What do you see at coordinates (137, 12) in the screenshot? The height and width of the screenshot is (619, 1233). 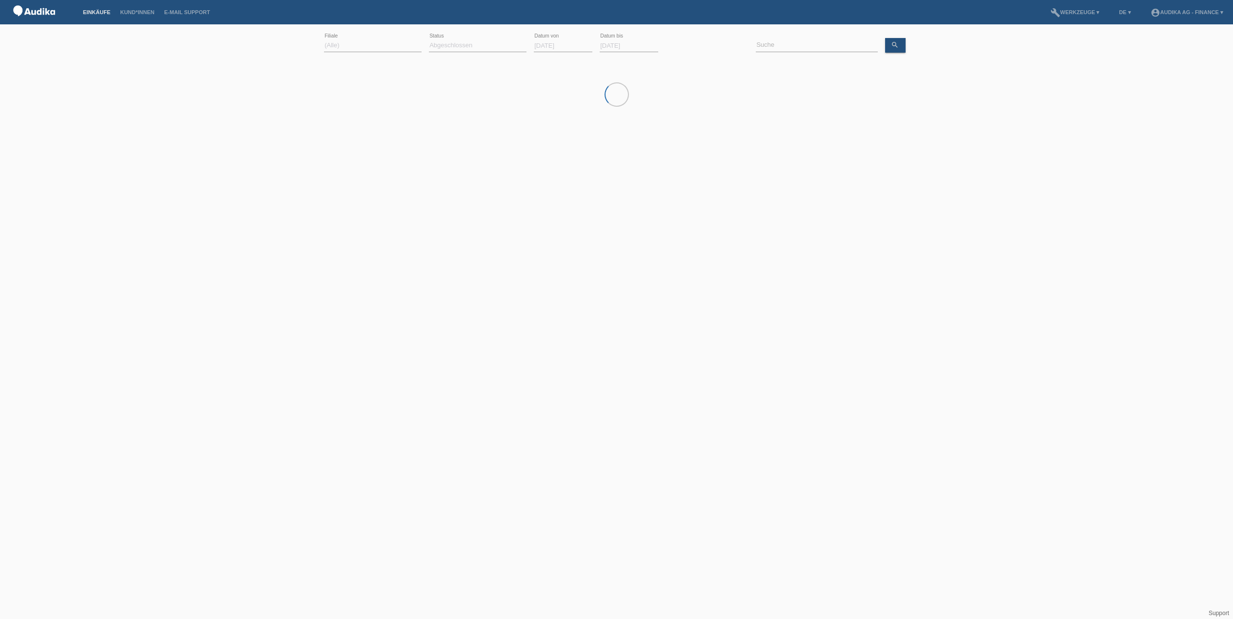 I see `a: Kund*innen` at bounding box center [137, 12].